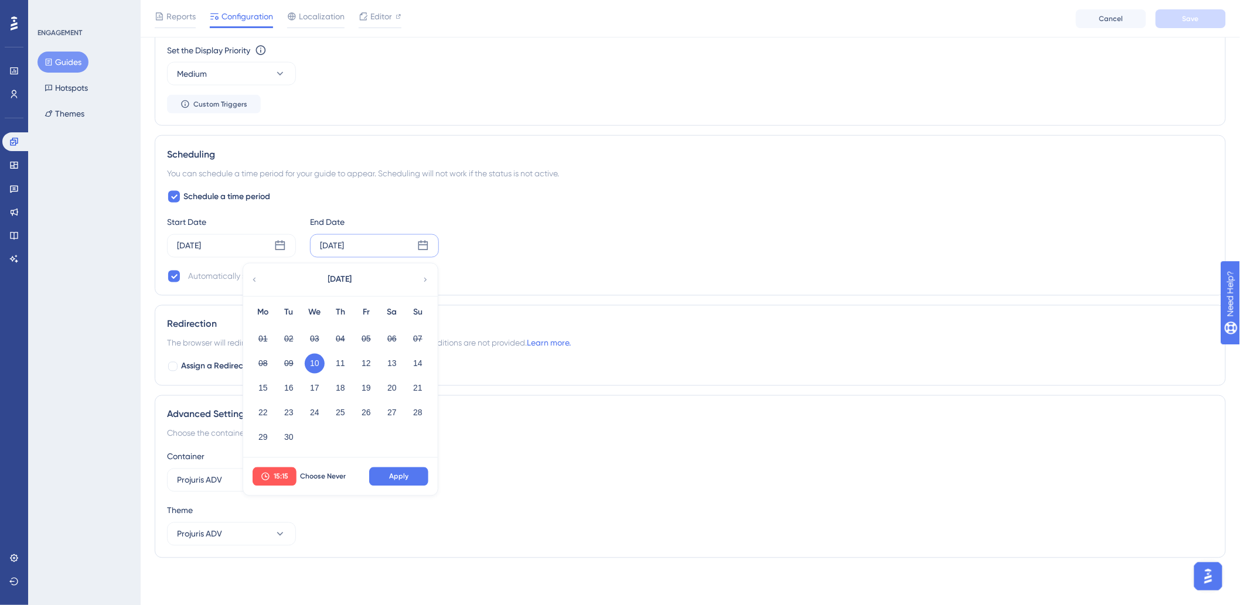  I want to click on div: Start Date, so click(231, 223).